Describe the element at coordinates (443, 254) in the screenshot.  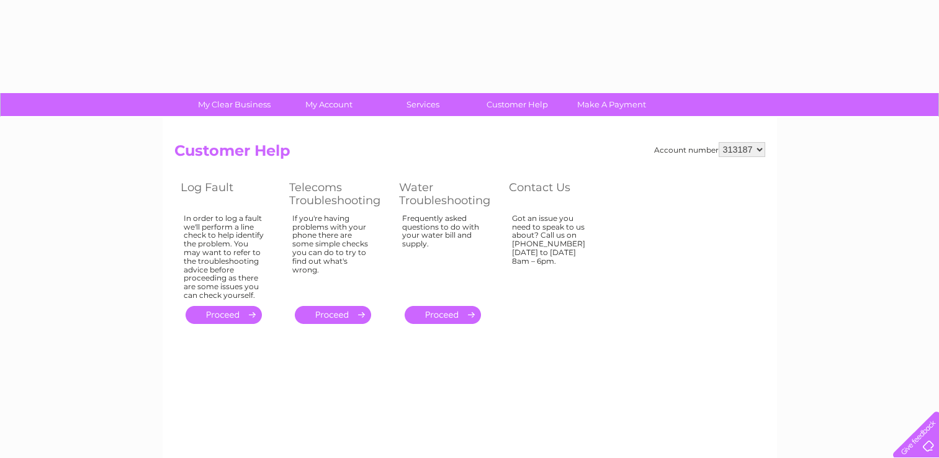
I see `div: Frequently asked questions to do with your water bill and supply.` at that location.